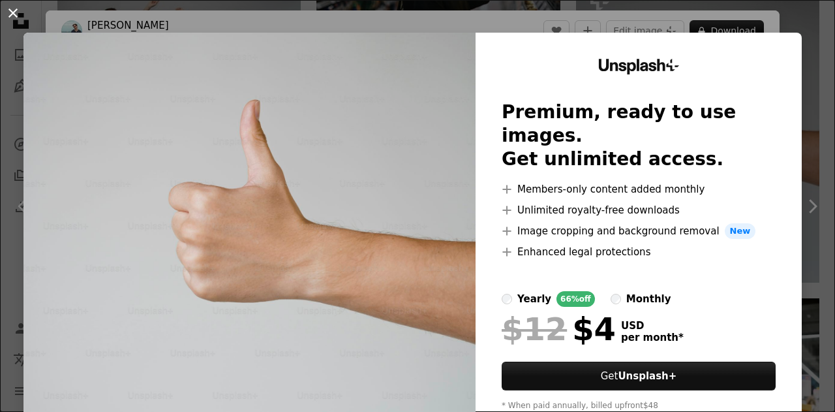 This screenshot has height=412, width=835. I want to click on input: yearly66%off, so click(507, 299).